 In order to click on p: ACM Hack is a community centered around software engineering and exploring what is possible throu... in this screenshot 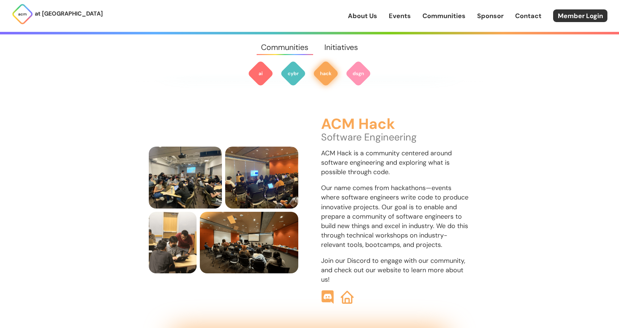, I will do `click(396, 162)`.